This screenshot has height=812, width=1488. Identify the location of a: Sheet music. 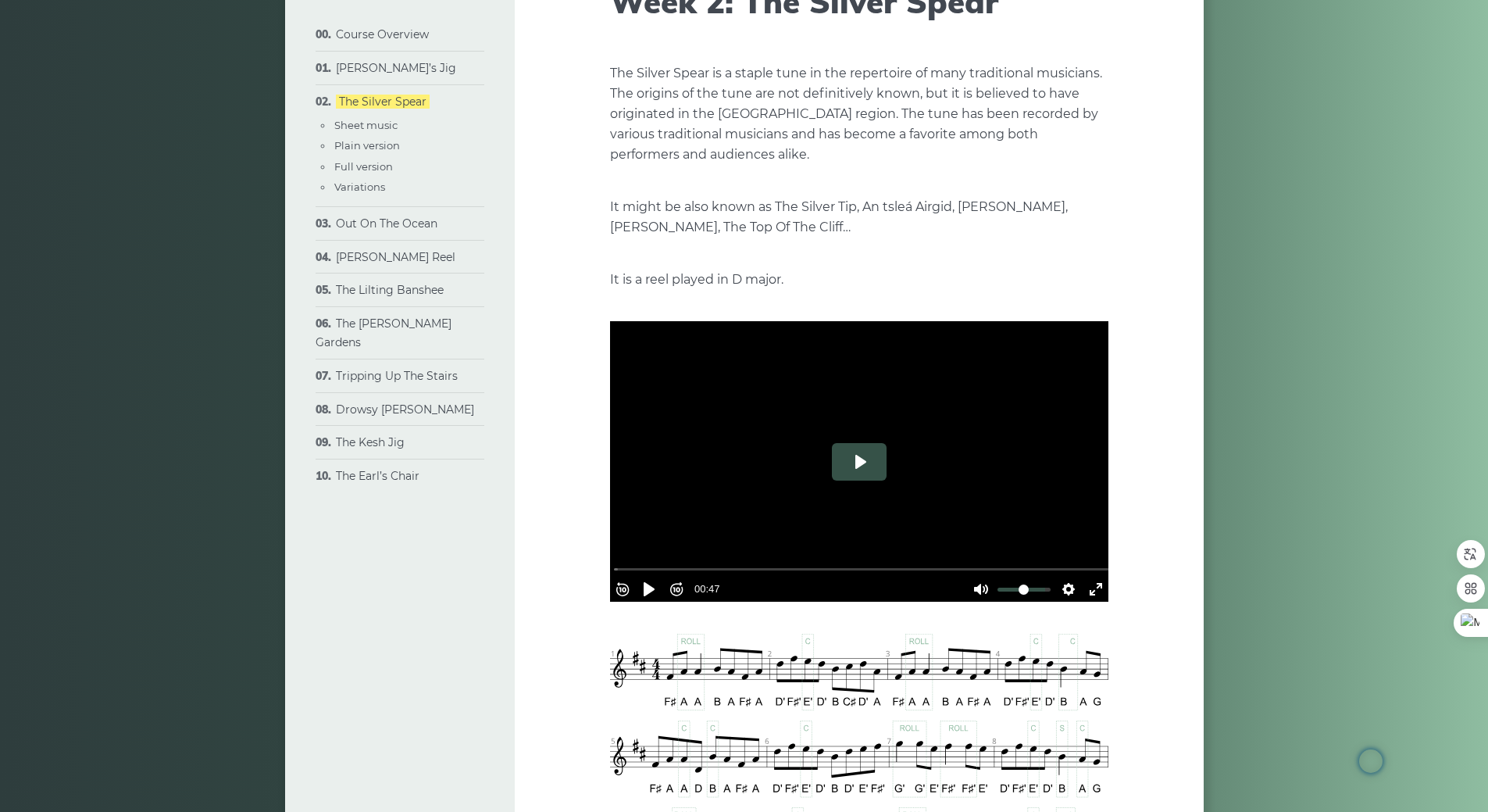
(366, 125).